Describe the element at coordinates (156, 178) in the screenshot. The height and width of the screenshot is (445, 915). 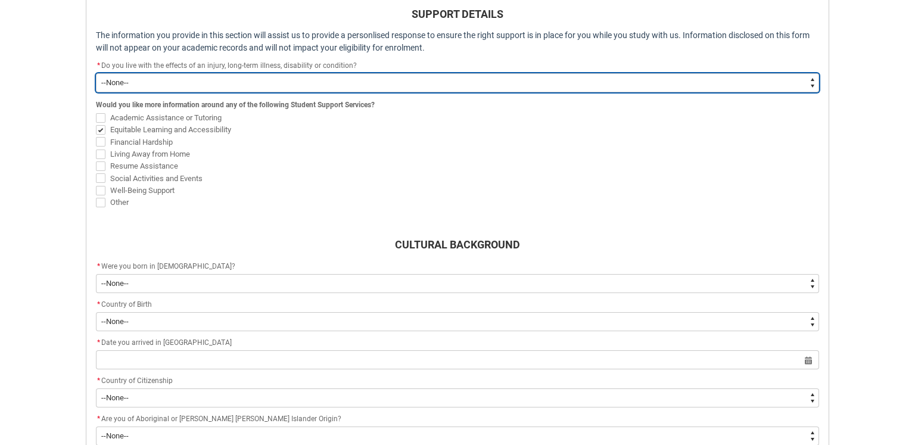
I see `span: Social Activities and Events` at that location.